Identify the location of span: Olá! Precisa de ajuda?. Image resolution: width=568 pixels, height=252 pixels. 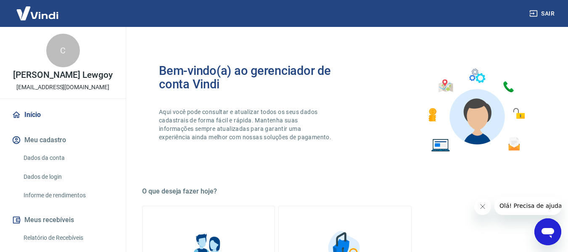
(38, 9).